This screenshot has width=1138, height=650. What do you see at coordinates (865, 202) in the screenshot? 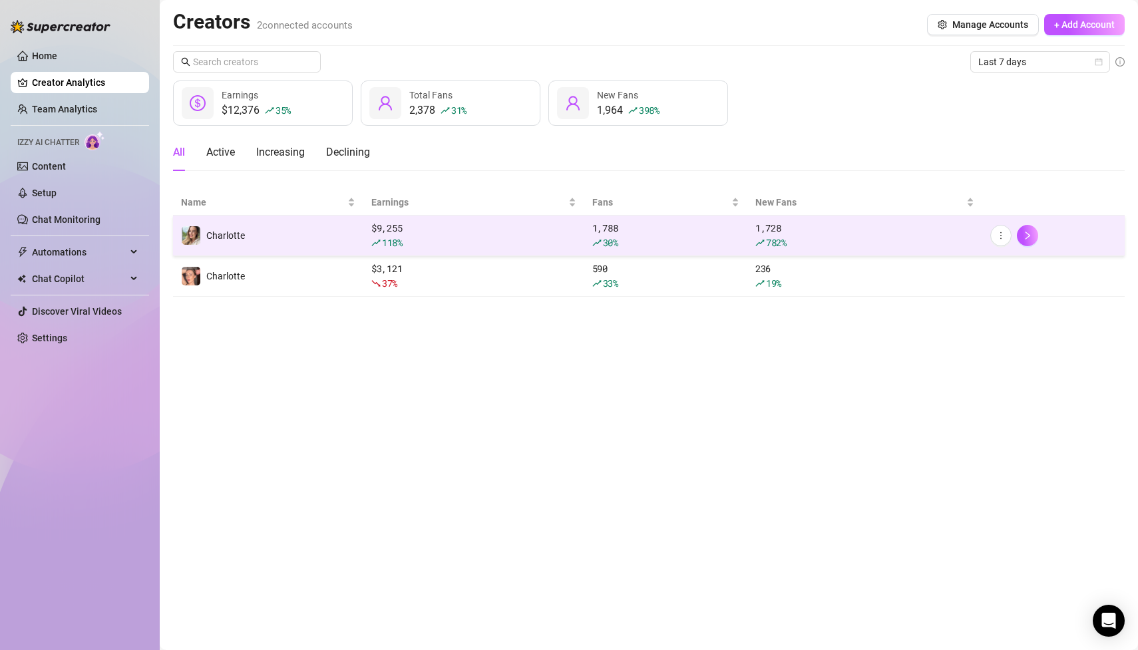
I see `th: New Fans` at bounding box center [865, 202].